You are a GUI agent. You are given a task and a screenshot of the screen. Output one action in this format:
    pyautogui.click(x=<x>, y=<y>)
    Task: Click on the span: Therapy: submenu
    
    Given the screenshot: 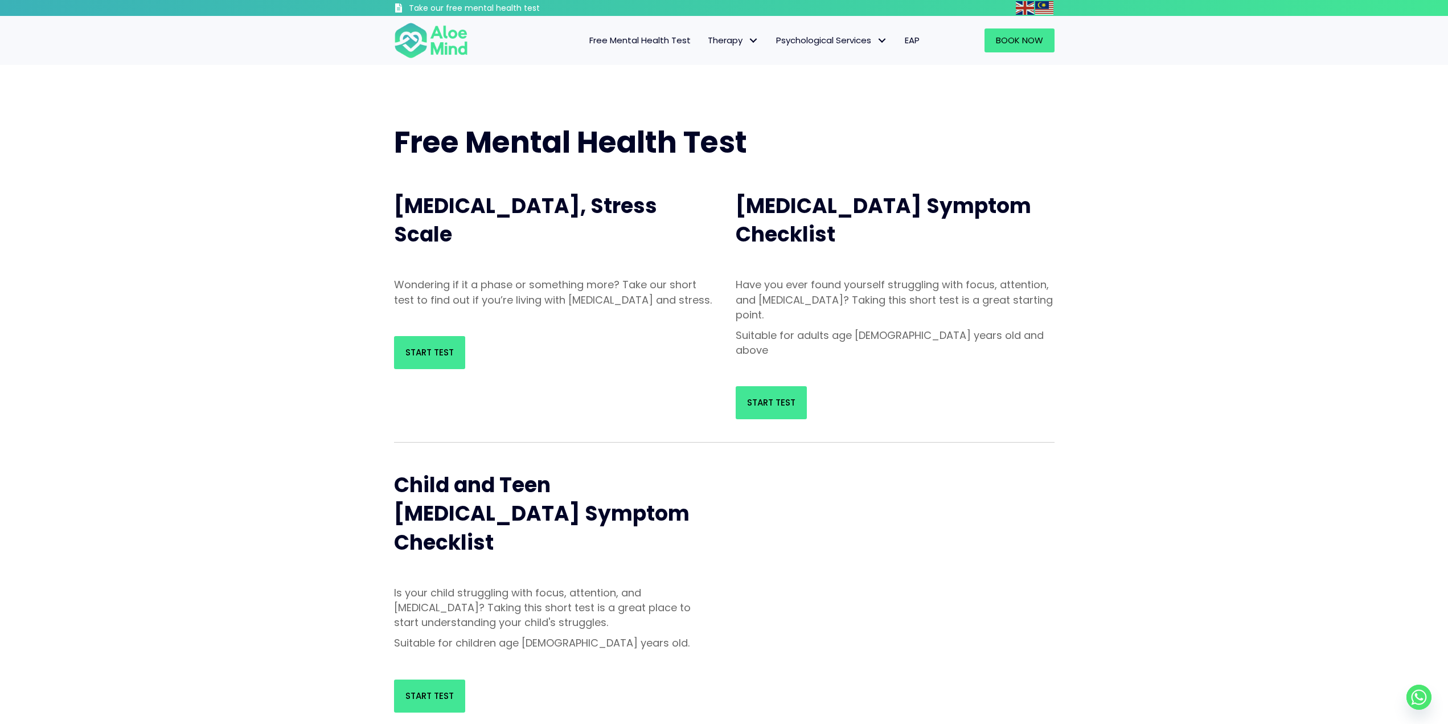 What is the action you would take?
    pyautogui.click(x=753, y=40)
    